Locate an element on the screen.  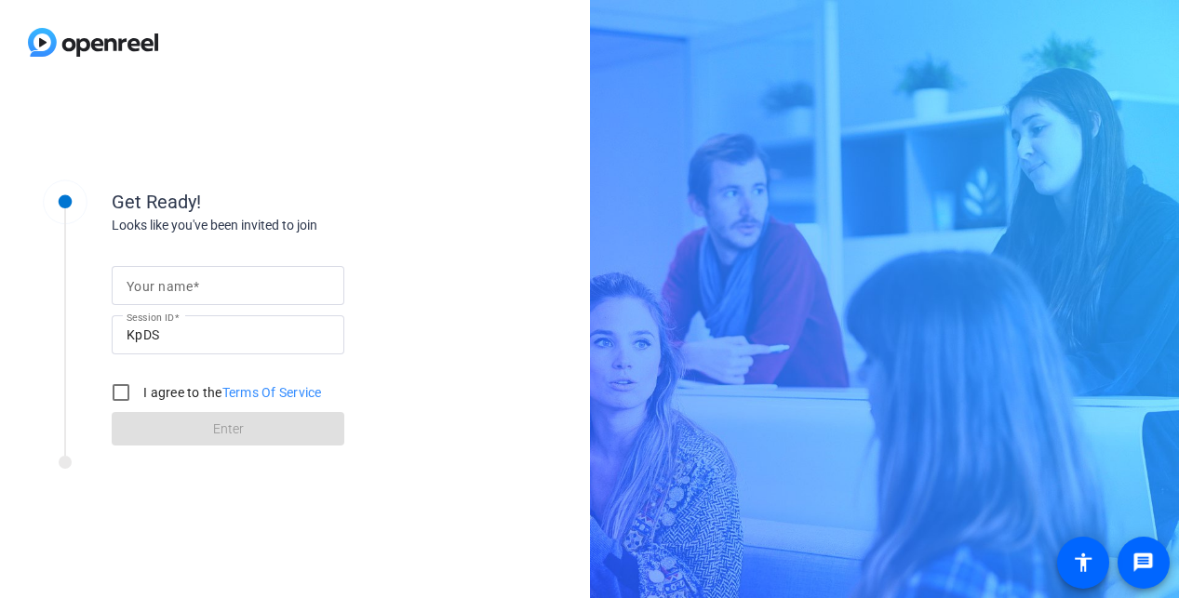
mat-label: Session ID is located at coordinates (150, 317).